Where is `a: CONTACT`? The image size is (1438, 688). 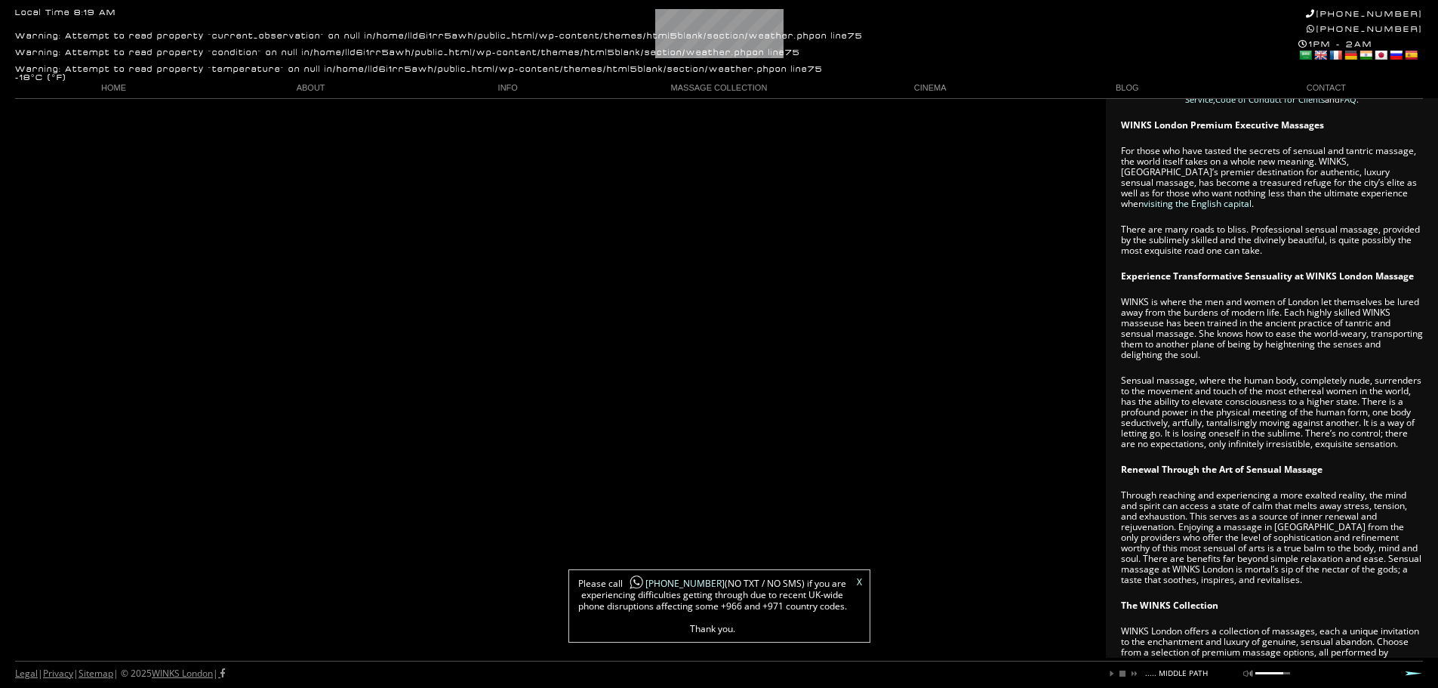
a: CONTACT is located at coordinates (1324, 88).